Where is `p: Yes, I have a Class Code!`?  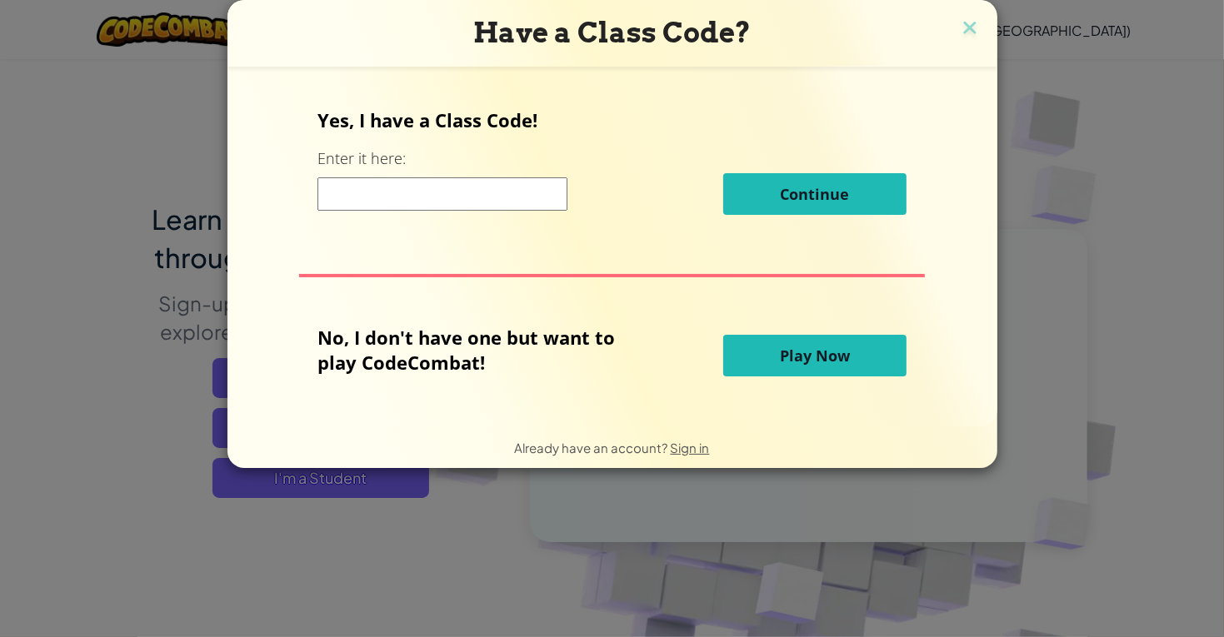 p: Yes, I have a Class Code! is located at coordinates (611, 120).